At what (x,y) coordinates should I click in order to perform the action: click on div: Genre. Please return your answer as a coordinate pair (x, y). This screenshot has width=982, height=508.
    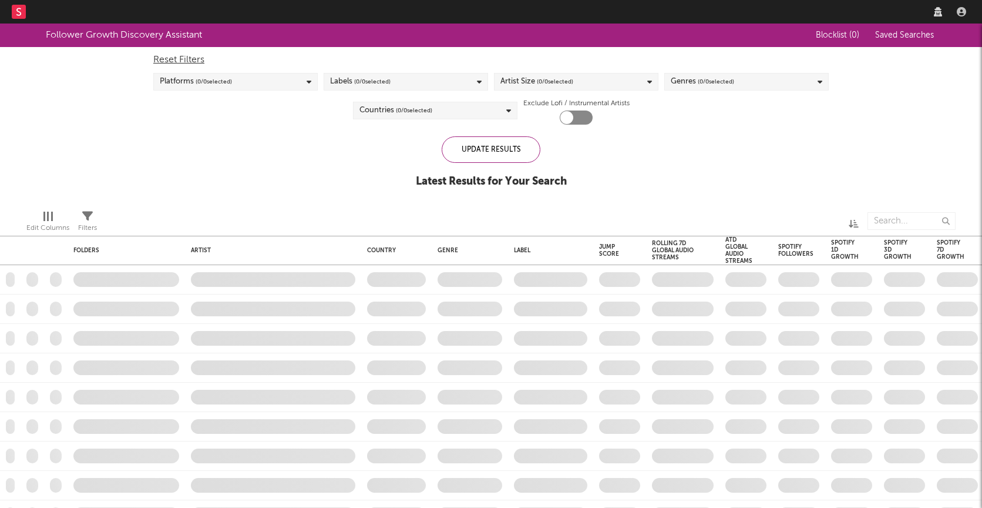
    Looking at the image, I should click on (467, 250).